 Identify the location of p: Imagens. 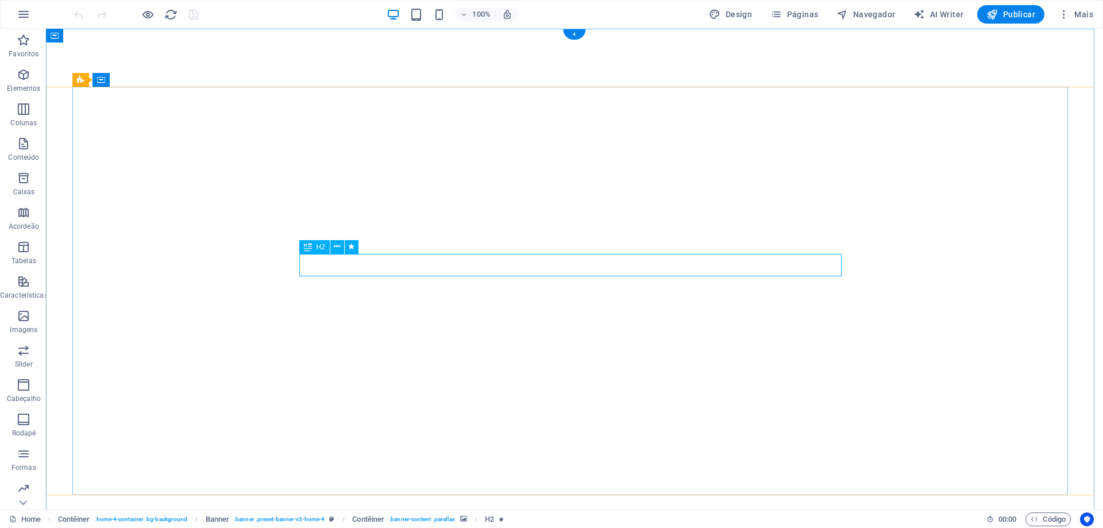
(24, 330).